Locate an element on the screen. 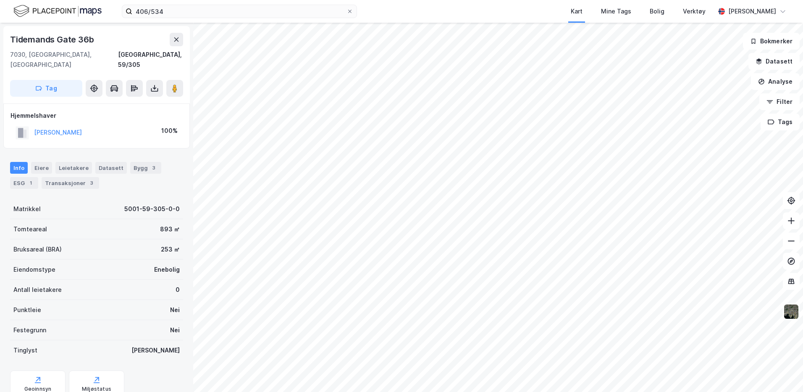 This screenshot has width=803, height=392. div: Kart is located at coordinates (577, 11).